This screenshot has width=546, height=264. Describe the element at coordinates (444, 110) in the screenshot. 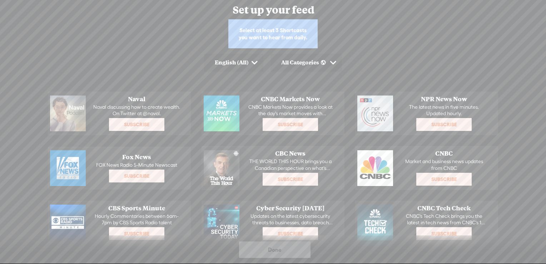

I see `p: The latest news in five minutes. Updated hourly.` at that location.